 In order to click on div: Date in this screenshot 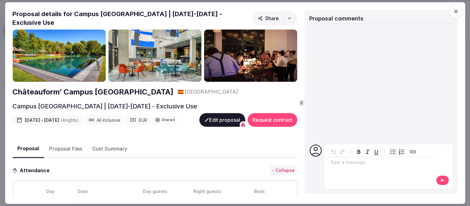, I will do `click(103, 191)`.